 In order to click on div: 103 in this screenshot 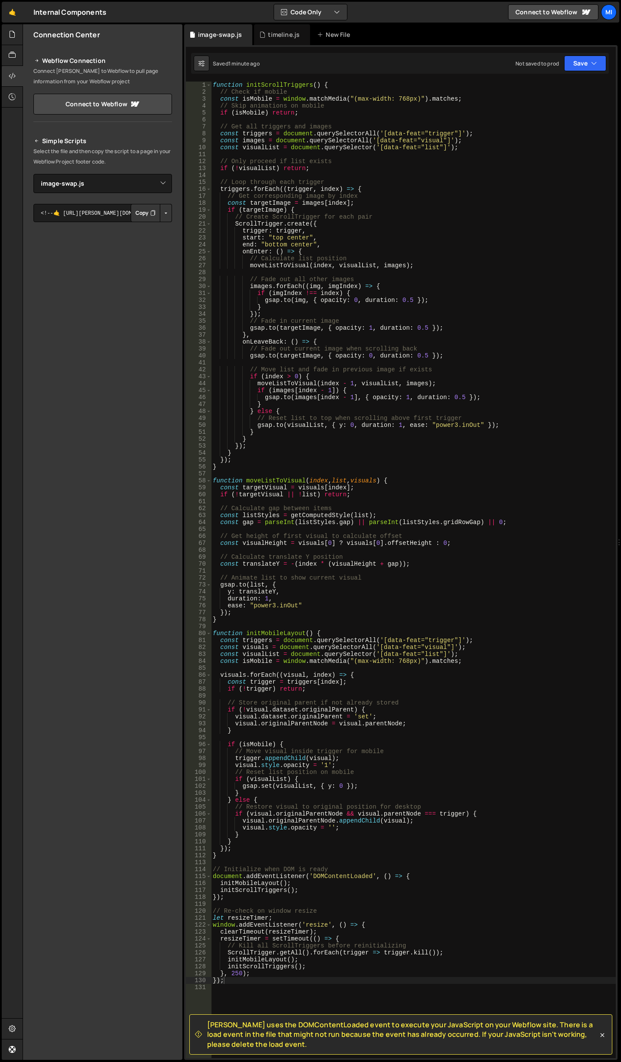, I will do `click(198, 793)`.